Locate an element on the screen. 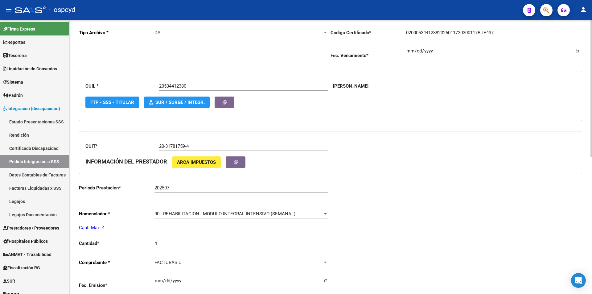  span: 90 - REHABILITACION - MODULO INTEGRAL INTENSIVO (SEMANAL) is located at coordinates (225, 214).